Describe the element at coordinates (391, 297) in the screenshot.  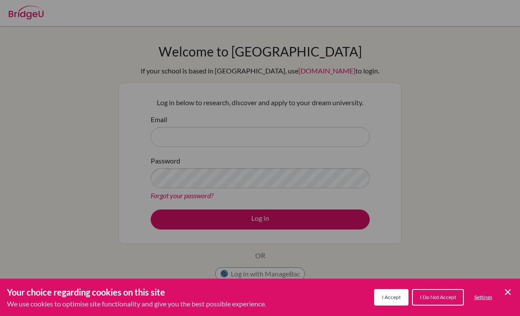
I see `span: I Accept` at that location.